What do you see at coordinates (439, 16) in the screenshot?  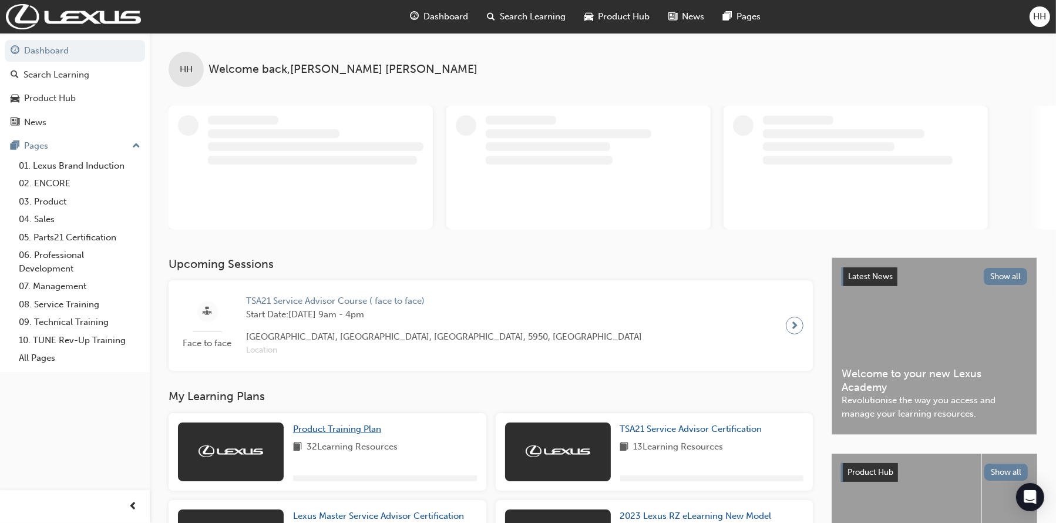 I see `a: guage-iconDashboard` at bounding box center [439, 16].